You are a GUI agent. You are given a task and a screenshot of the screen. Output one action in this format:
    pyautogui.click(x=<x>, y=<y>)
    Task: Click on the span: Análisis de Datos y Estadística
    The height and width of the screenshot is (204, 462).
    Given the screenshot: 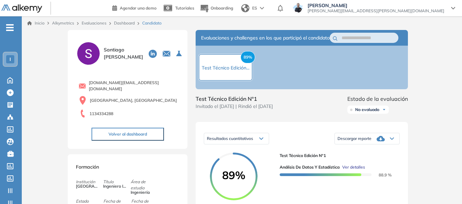 What is the action you would take?
    pyautogui.click(x=310, y=167)
    